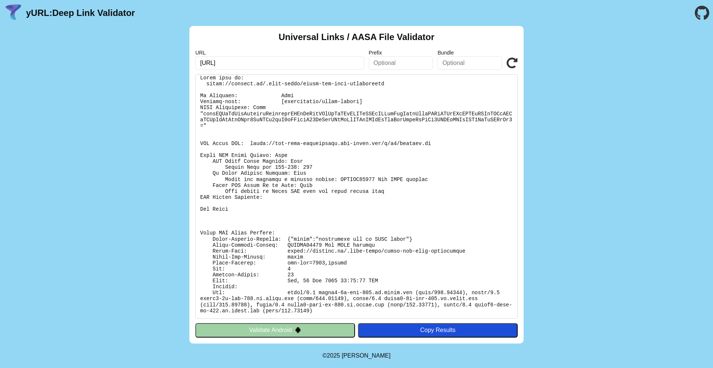 The width and height of the screenshot is (713, 368). What do you see at coordinates (80, 13) in the screenshot?
I see `a: yURL:Deep Link Validator` at bounding box center [80, 13].